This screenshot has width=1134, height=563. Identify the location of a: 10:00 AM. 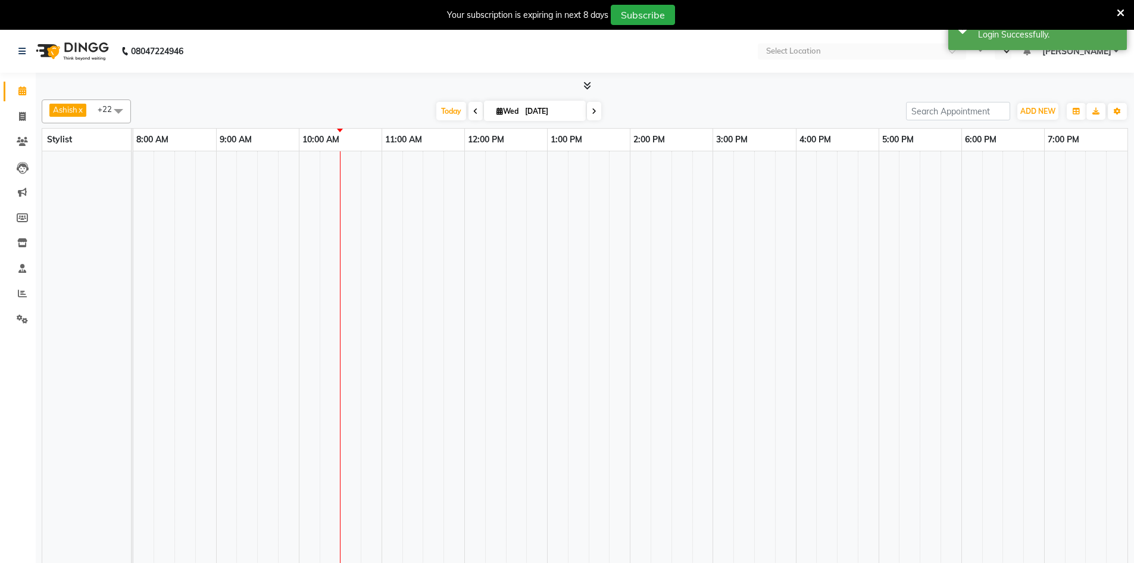
(321, 139).